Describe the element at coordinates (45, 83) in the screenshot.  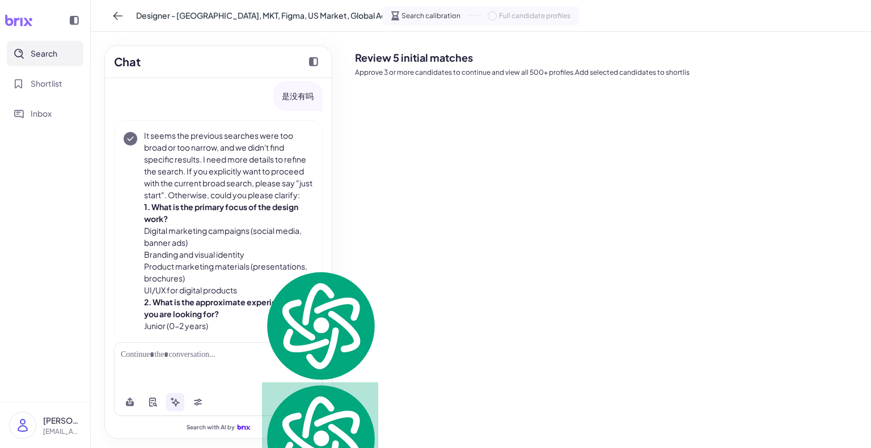
I see `button: Shortlist` at that location.